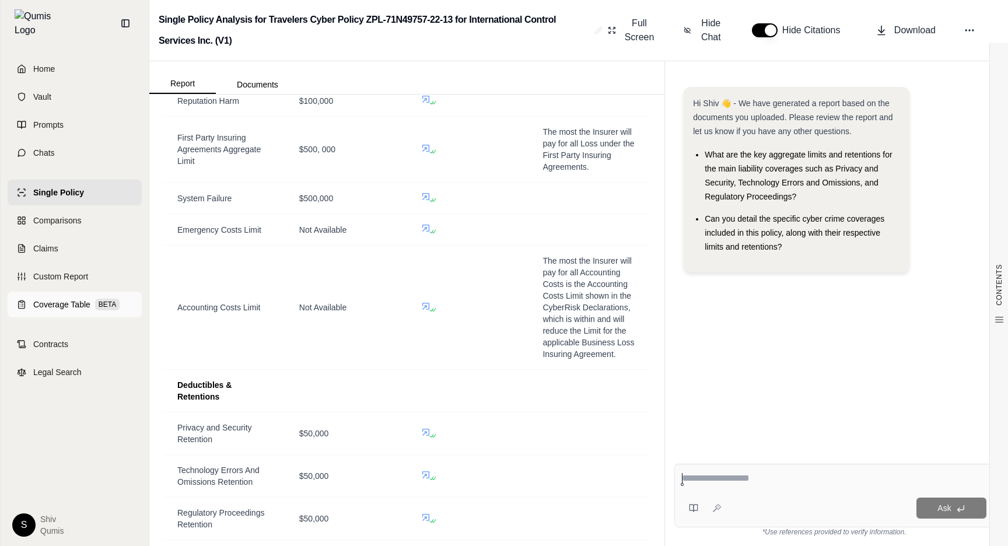 The image size is (1008, 546). I want to click on button: Ask, so click(952, 508).